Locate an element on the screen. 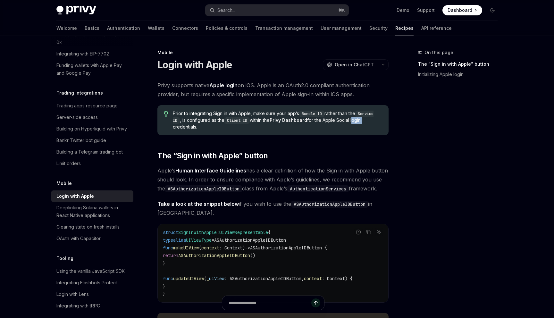 This screenshot has height=318, width=554. div: Integrating with EIP-7702 is located at coordinates (83, 54).